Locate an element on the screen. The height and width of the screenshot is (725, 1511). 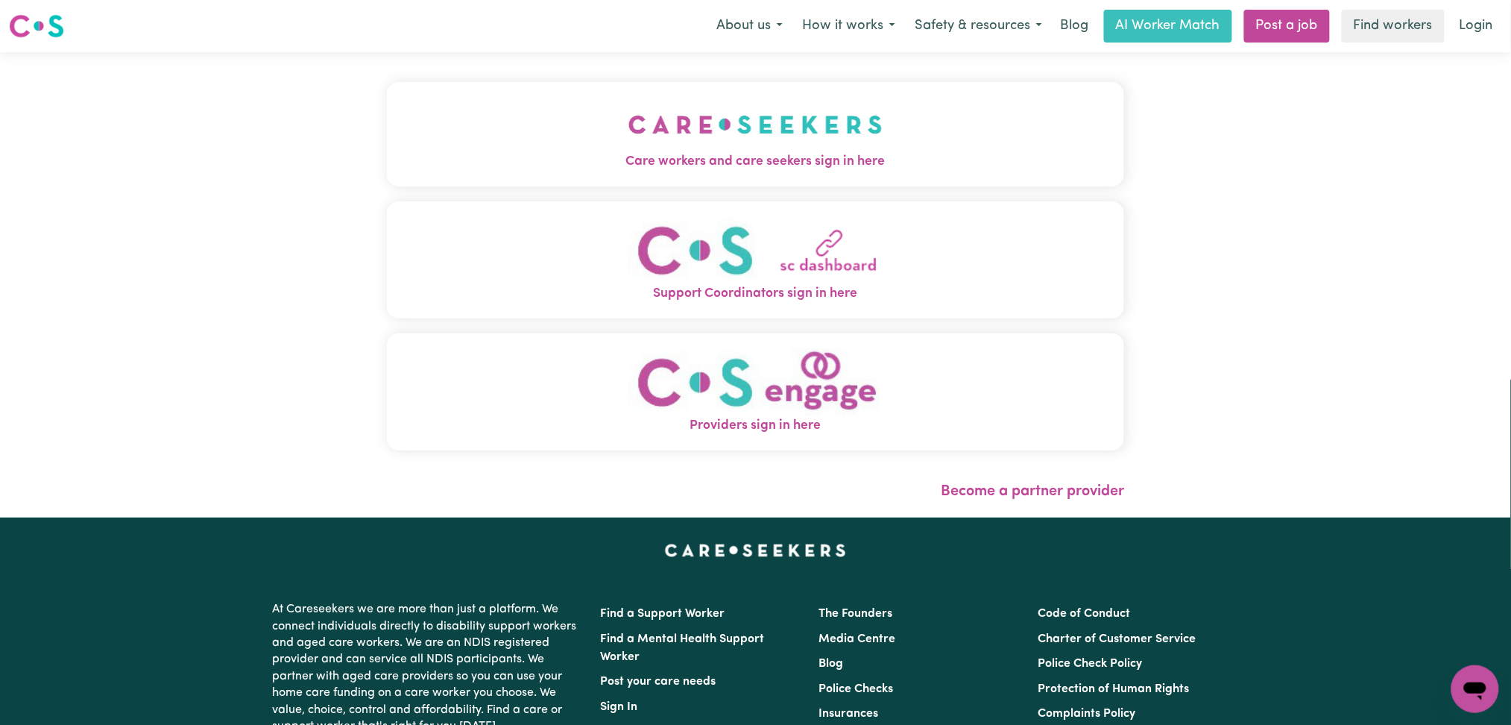
a: Code of Conduct is located at coordinates (1084, 614).